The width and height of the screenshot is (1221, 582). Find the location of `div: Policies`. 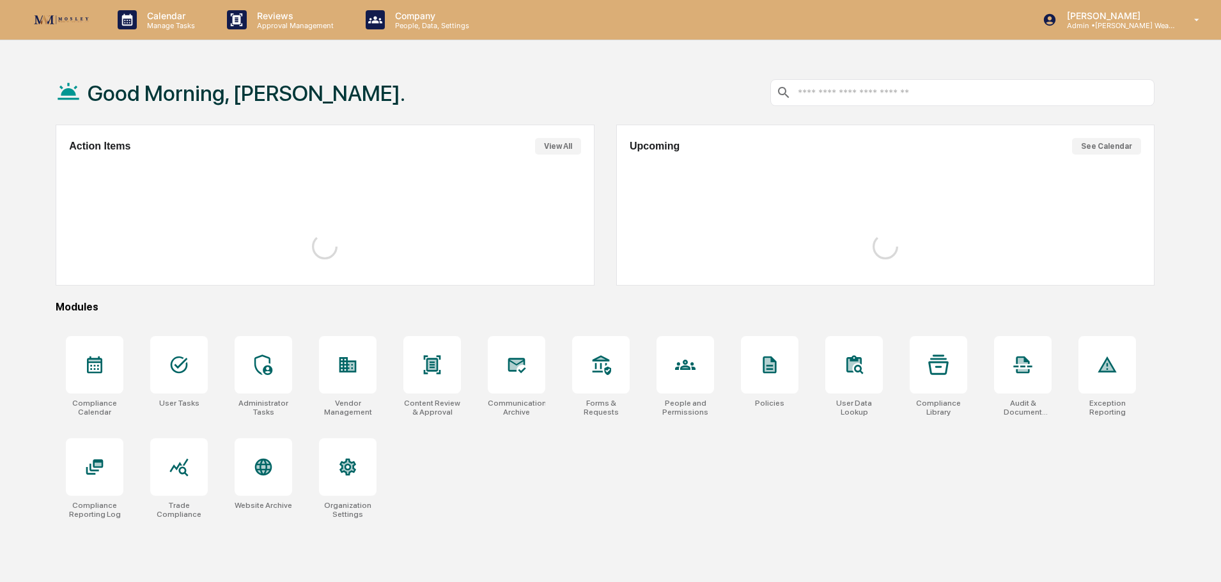

div: Policies is located at coordinates (770, 403).